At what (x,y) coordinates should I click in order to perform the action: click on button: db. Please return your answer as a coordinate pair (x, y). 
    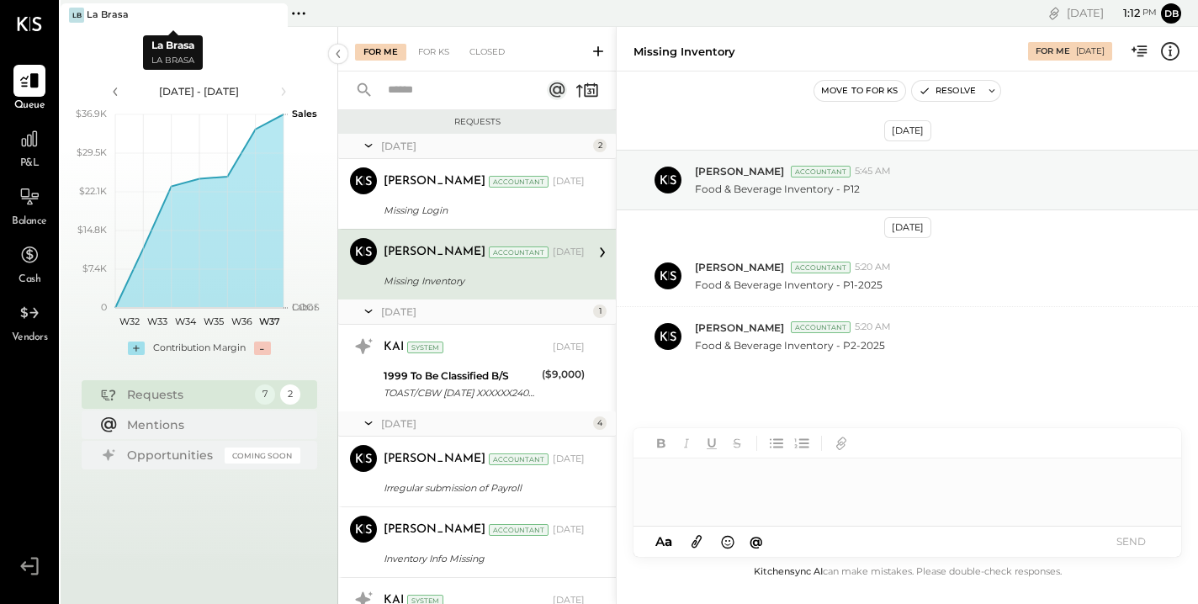
    Looking at the image, I should click on (1171, 13).